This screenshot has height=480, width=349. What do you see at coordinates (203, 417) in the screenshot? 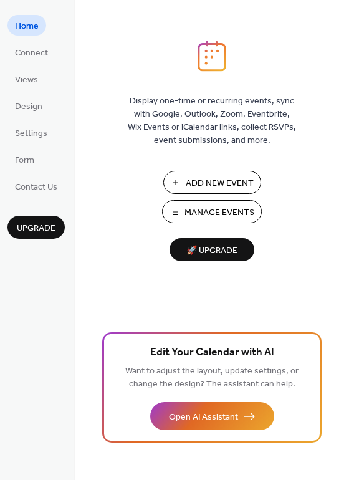
I see `span: Open AI Assistant` at bounding box center [203, 417].